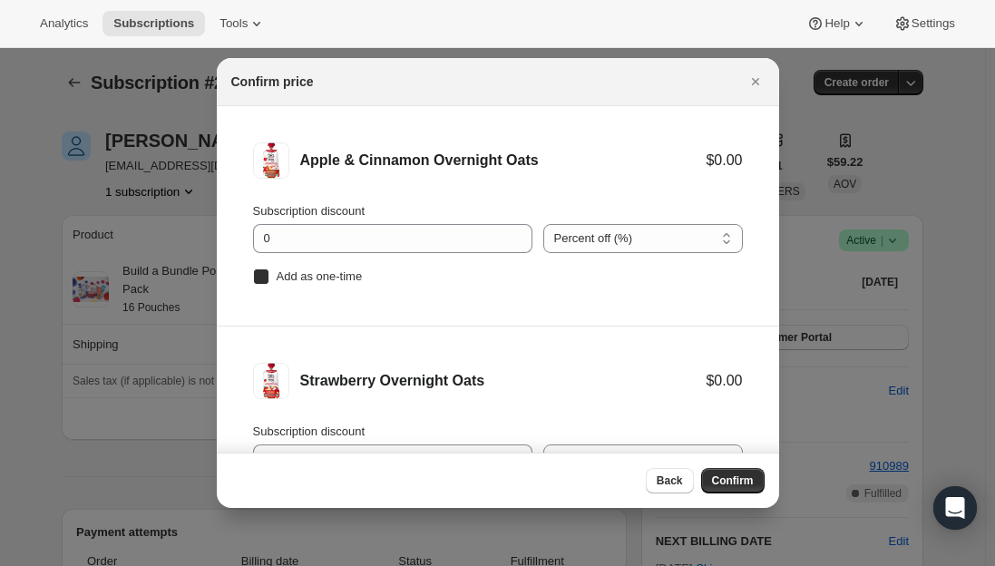 This screenshot has height=566, width=995. Describe the element at coordinates (272, 82) in the screenshot. I see `h2: Confirm price` at that location.